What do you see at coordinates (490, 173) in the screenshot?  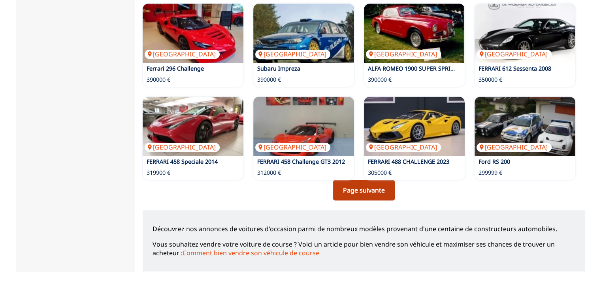 I see `p: 299999 €` at bounding box center [490, 173].